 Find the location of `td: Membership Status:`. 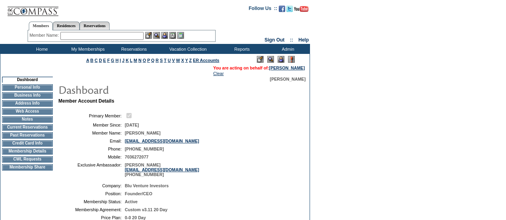

td: Membership Status: is located at coordinates (92, 202).